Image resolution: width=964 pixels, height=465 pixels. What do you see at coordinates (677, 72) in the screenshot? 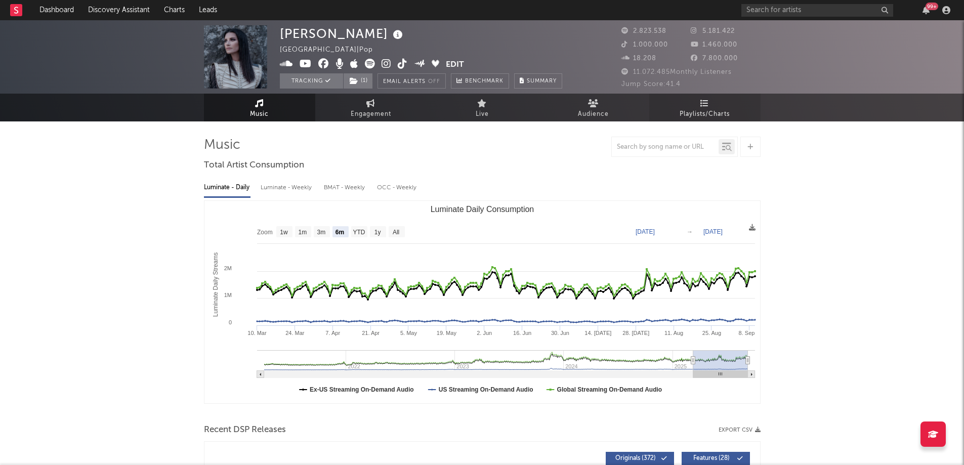
I see `span: 11.072.485 Monthly Listeners` at bounding box center [677, 72].